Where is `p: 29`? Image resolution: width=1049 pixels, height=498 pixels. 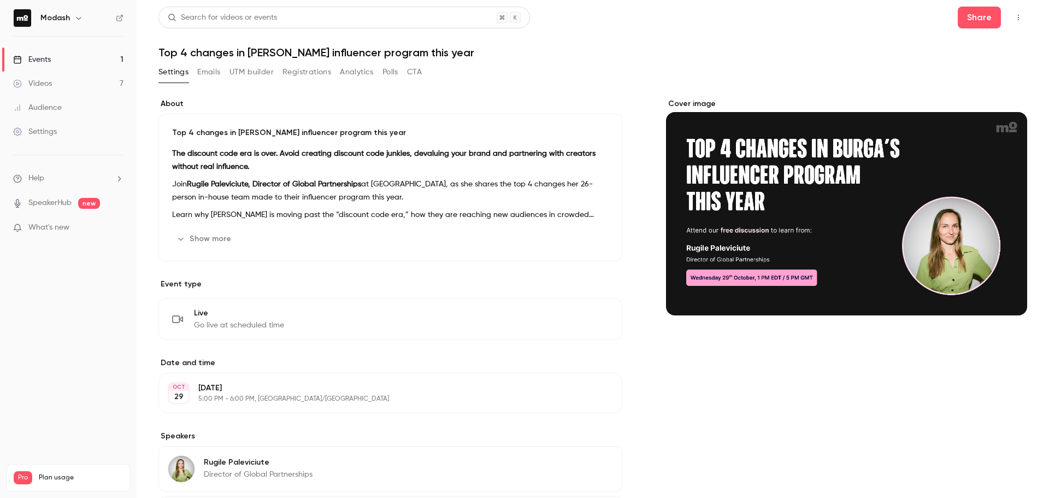 p: 29 is located at coordinates (179, 397).